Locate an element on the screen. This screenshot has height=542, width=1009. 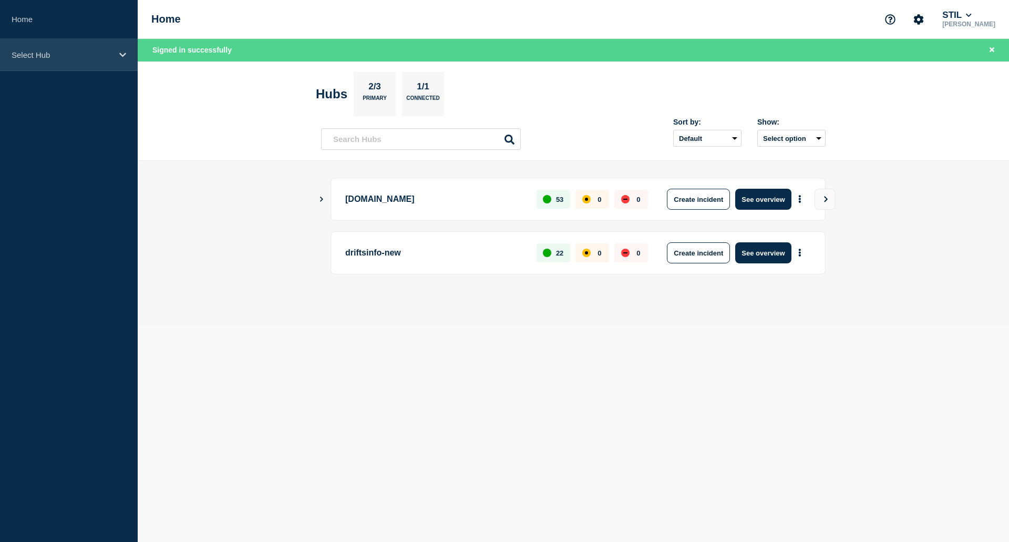
h2: Hubs is located at coordinates (332, 94).